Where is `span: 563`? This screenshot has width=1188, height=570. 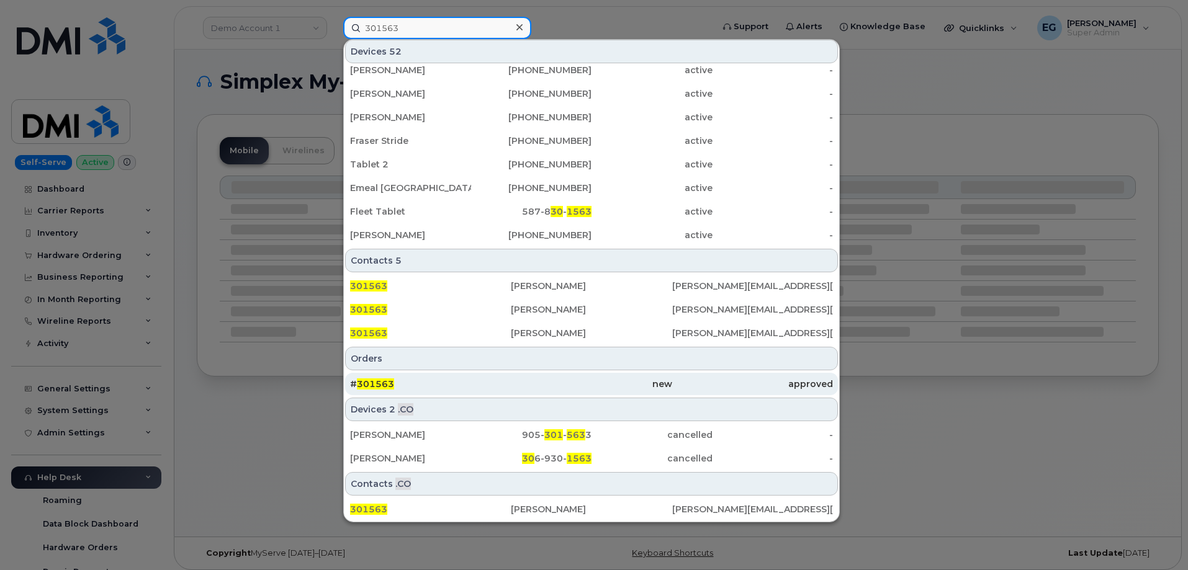 span: 563 is located at coordinates (576, 435).